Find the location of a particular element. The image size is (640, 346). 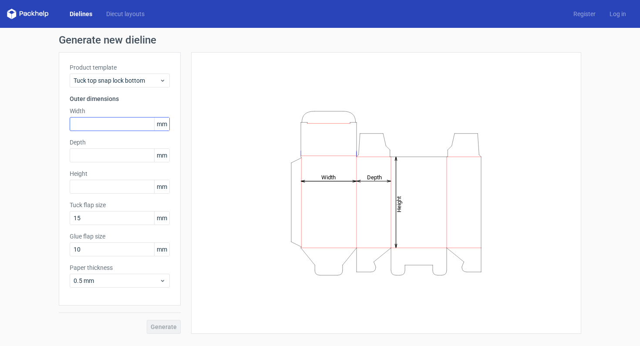

span: 0.5 mm is located at coordinates (116, 281).